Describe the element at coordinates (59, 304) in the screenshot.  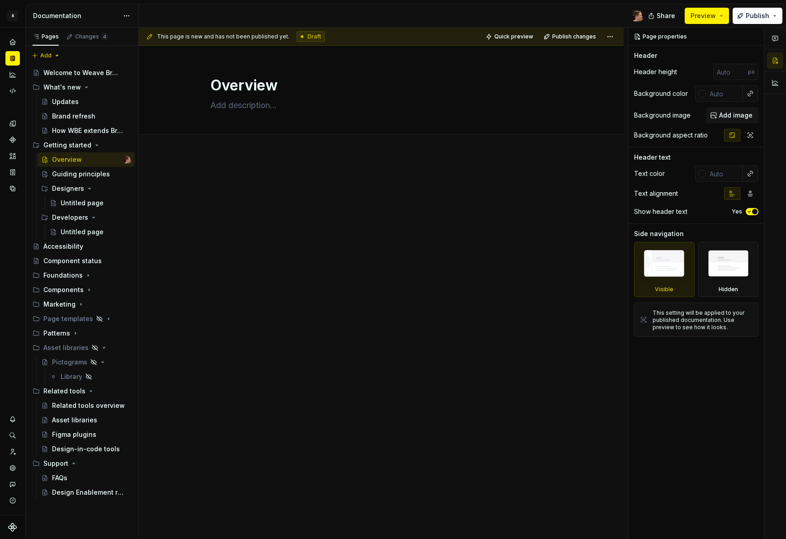
I see `div: Marketing` at that location.